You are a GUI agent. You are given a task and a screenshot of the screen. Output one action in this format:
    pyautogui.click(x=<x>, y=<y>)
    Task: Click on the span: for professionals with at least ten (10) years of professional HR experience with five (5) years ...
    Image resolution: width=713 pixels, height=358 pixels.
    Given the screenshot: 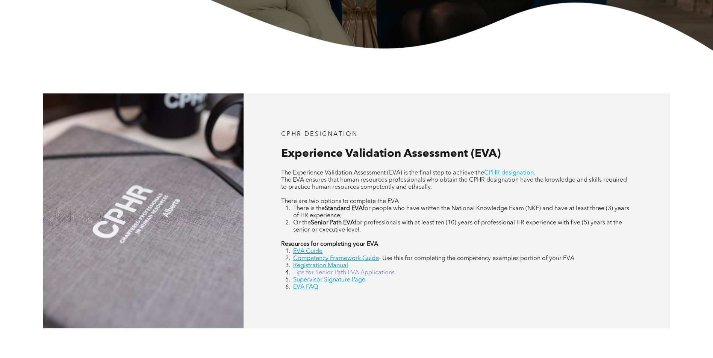 What is the action you would take?
    pyautogui.click(x=457, y=227)
    